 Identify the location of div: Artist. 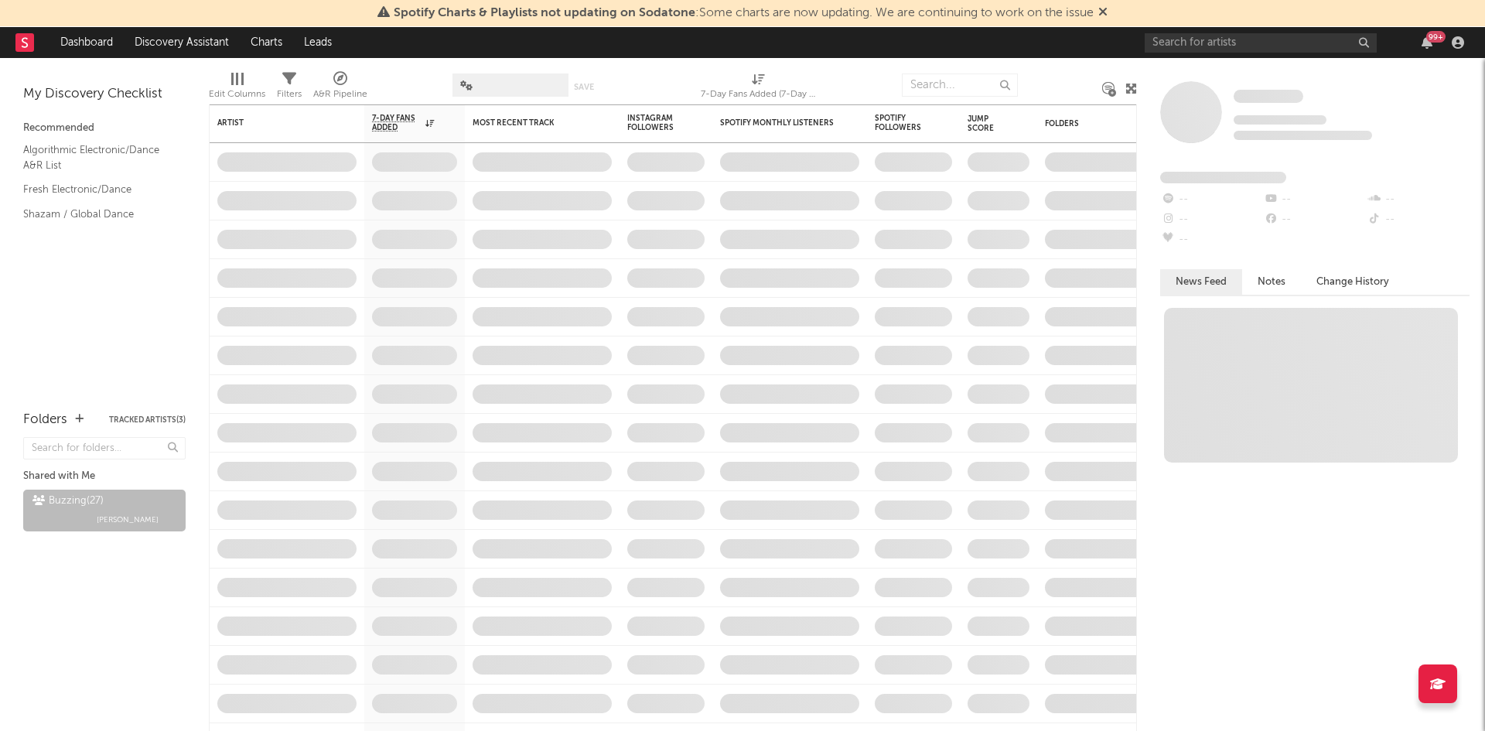
(275, 123).